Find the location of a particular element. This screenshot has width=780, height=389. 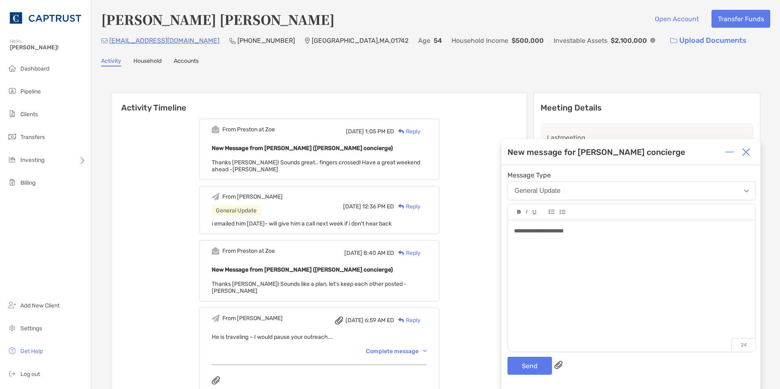

img: settings icon is located at coordinates (12, 328).